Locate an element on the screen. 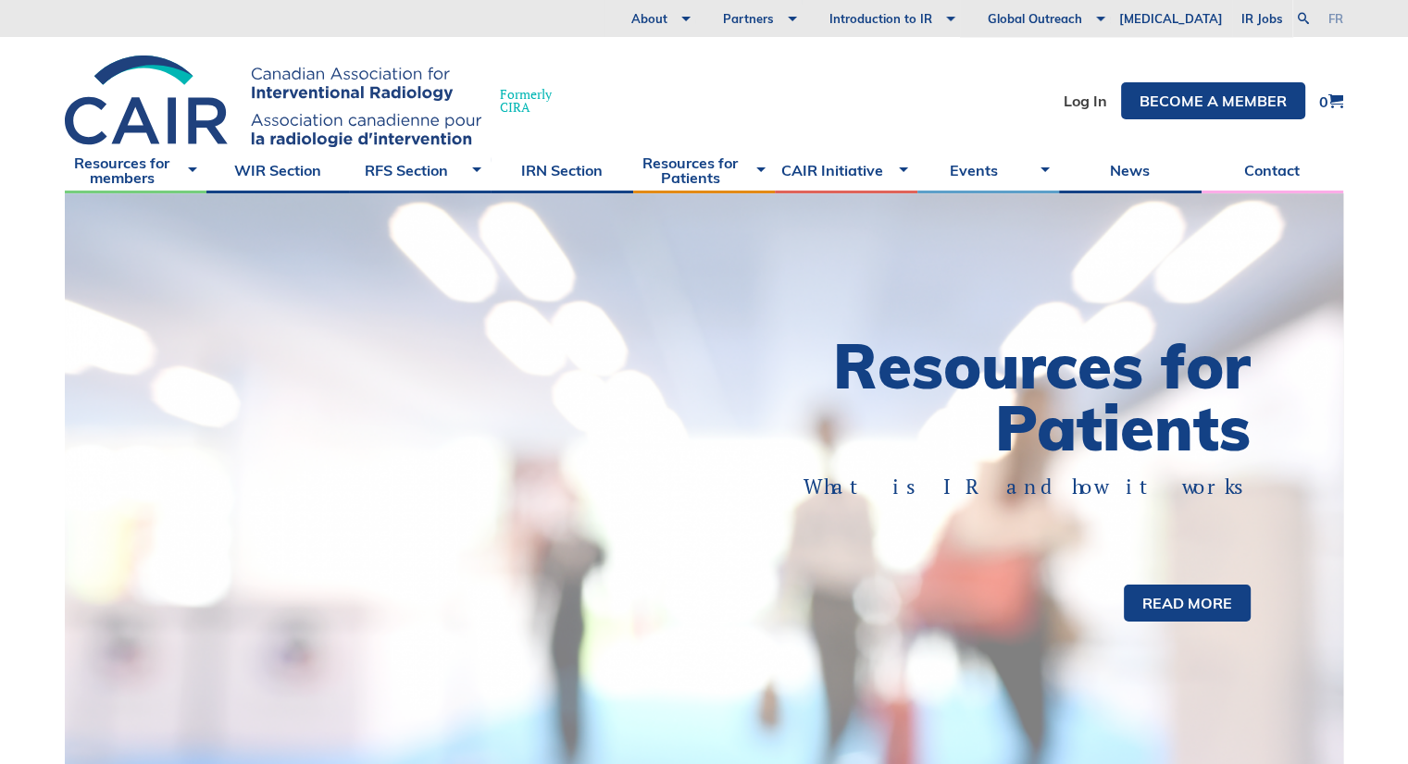 This screenshot has height=764, width=1408. a: FormerlyCIRA is located at coordinates (317, 101).